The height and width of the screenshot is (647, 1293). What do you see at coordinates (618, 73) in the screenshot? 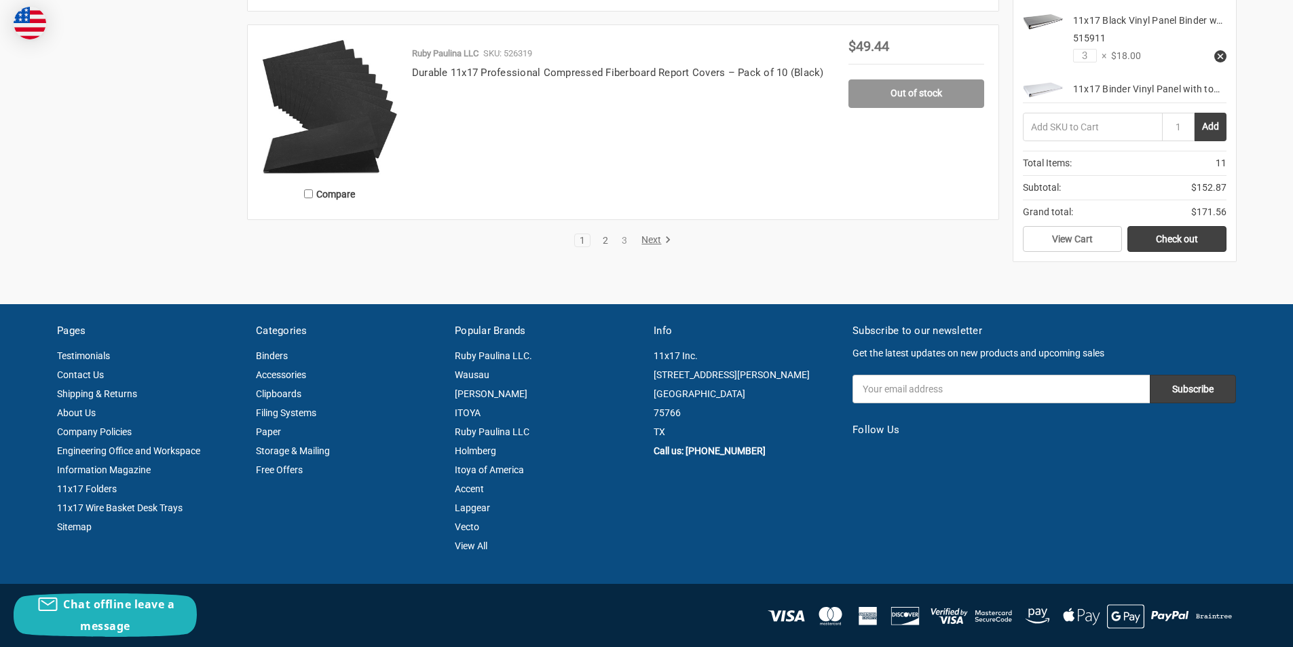
I see `a: Durable 11x17 Professional Compressed Fiberboard Report Covers – Pack of 10 (Black)` at bounding box center [618, 73].